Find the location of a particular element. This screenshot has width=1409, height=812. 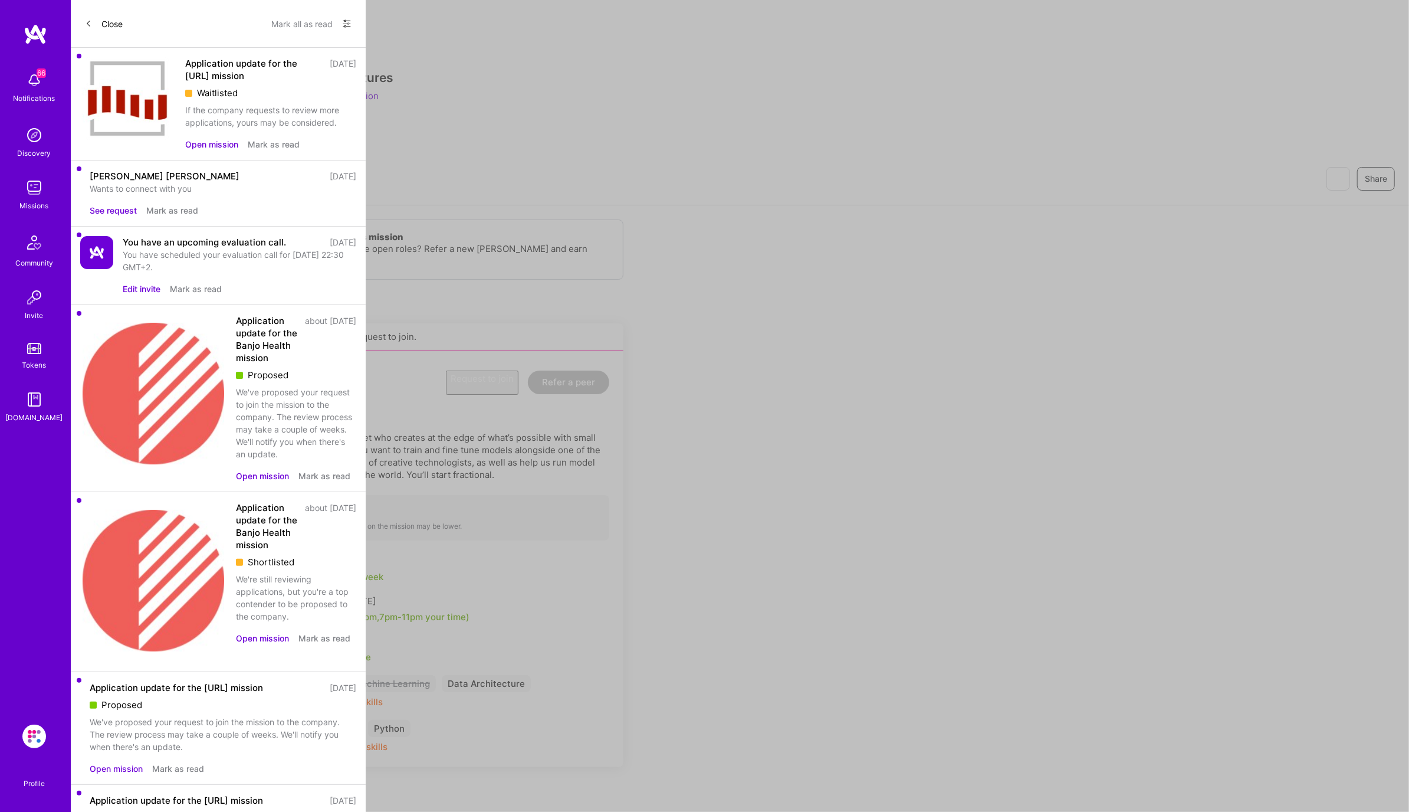

img: bell is located at coordinates (34, 80).